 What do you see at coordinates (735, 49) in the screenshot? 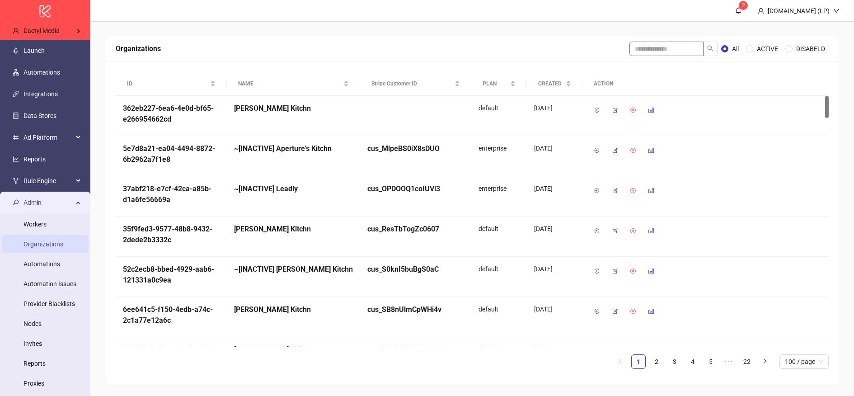
I see `span: All` at bounding box center [735, 49].